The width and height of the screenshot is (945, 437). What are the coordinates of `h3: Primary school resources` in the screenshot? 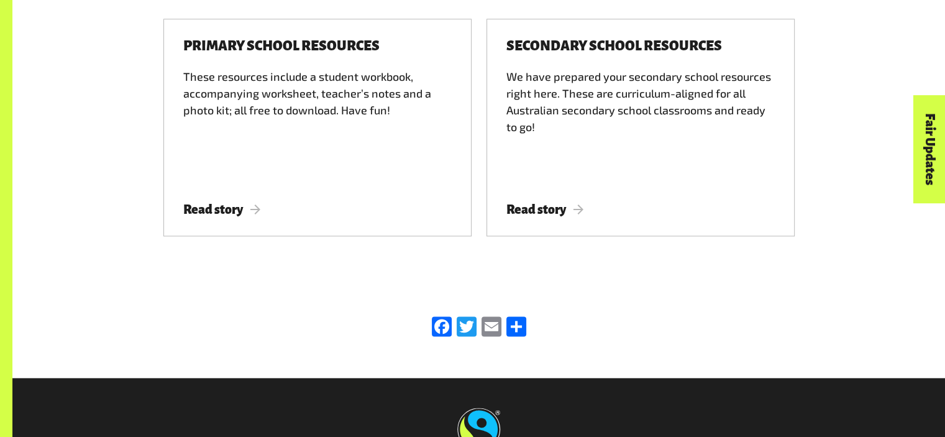 It's located at (282, 46).